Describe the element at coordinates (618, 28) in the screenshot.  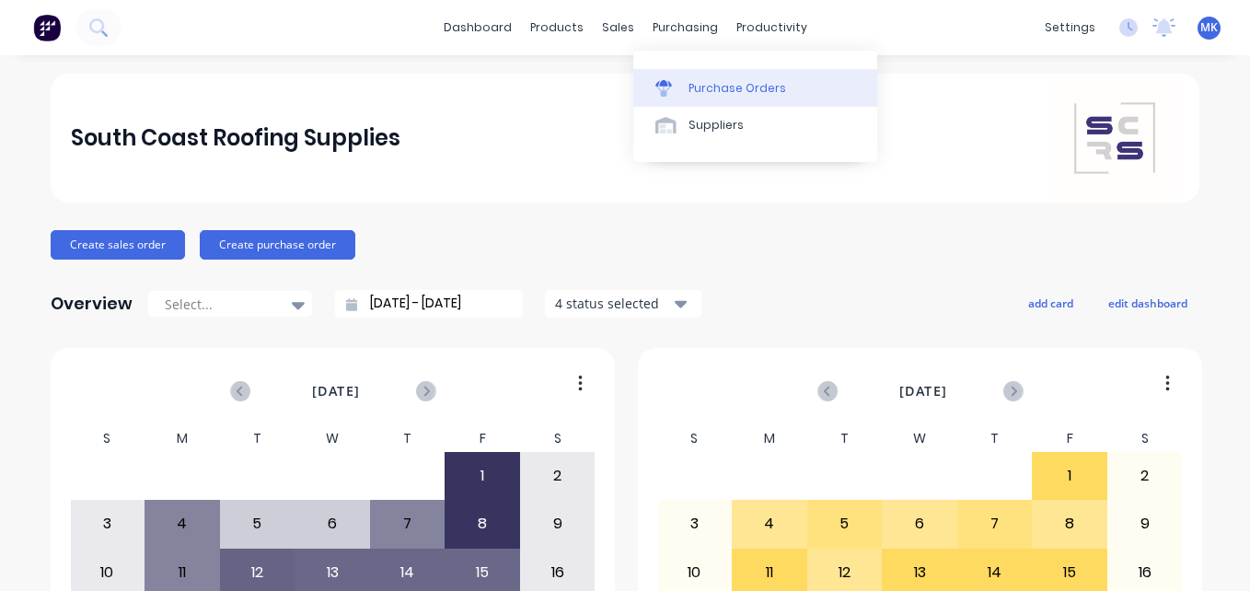
I see `div: sales` at that location.